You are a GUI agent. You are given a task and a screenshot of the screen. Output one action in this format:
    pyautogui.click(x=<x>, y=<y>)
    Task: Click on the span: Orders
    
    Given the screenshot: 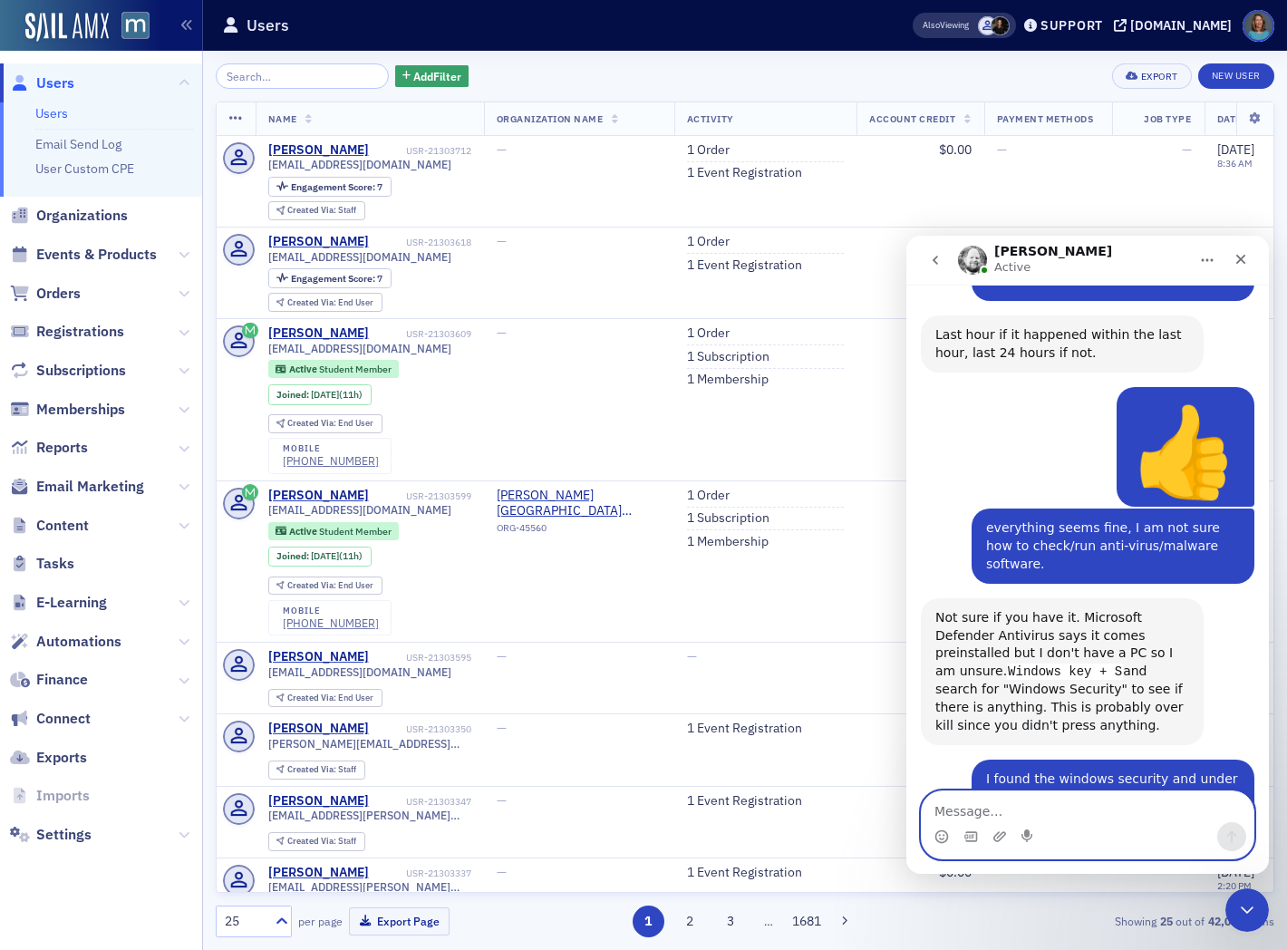 What is the action you would take?
    pyautogui.click(x=58, y=294)
    